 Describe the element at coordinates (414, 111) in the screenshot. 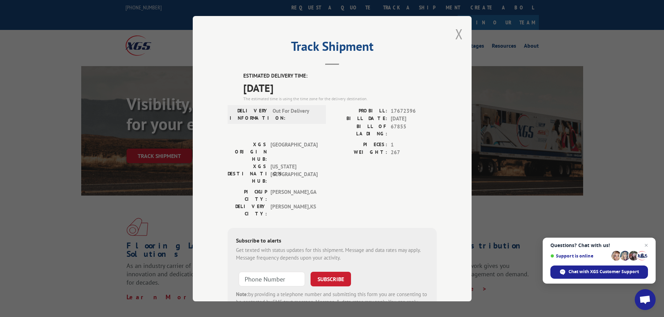

I see `span: 17672396` at that location.